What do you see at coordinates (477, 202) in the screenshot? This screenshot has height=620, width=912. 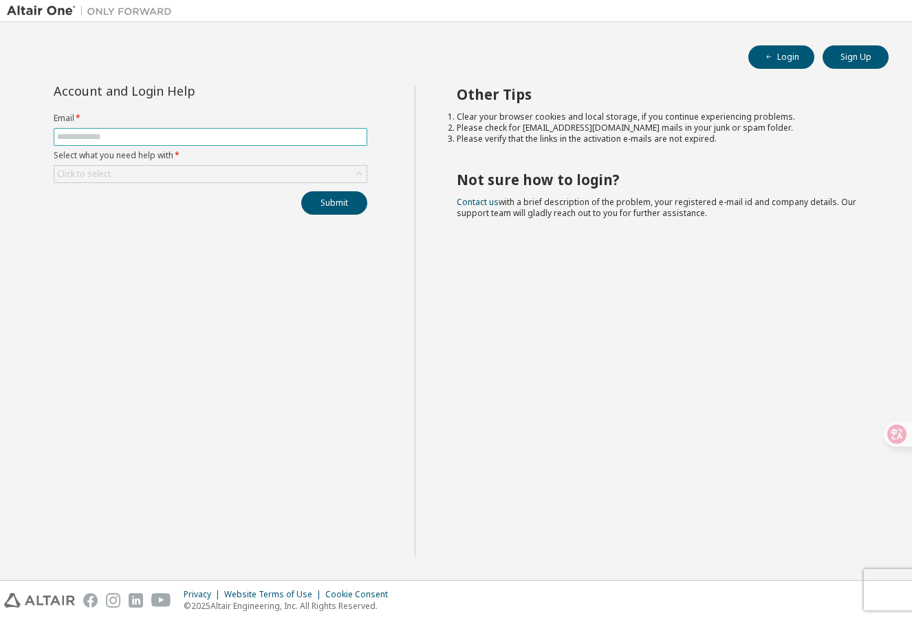 I see `a: Contact us` at bounding box center [477, 202].